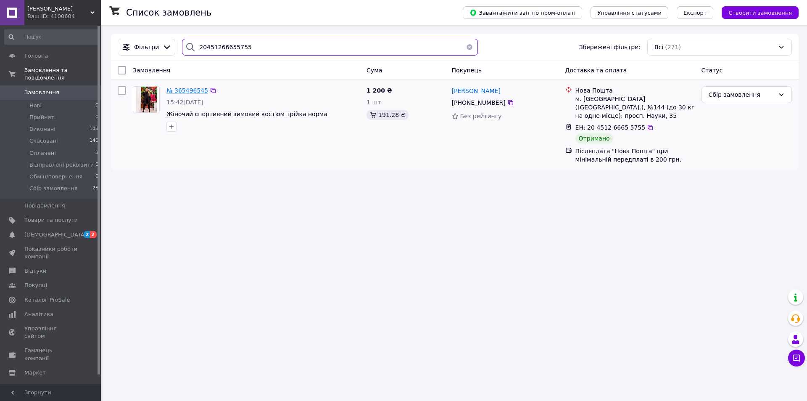 This screenshot has height=401, width=807. I want to click on input: Пошук, so click(52, 37).